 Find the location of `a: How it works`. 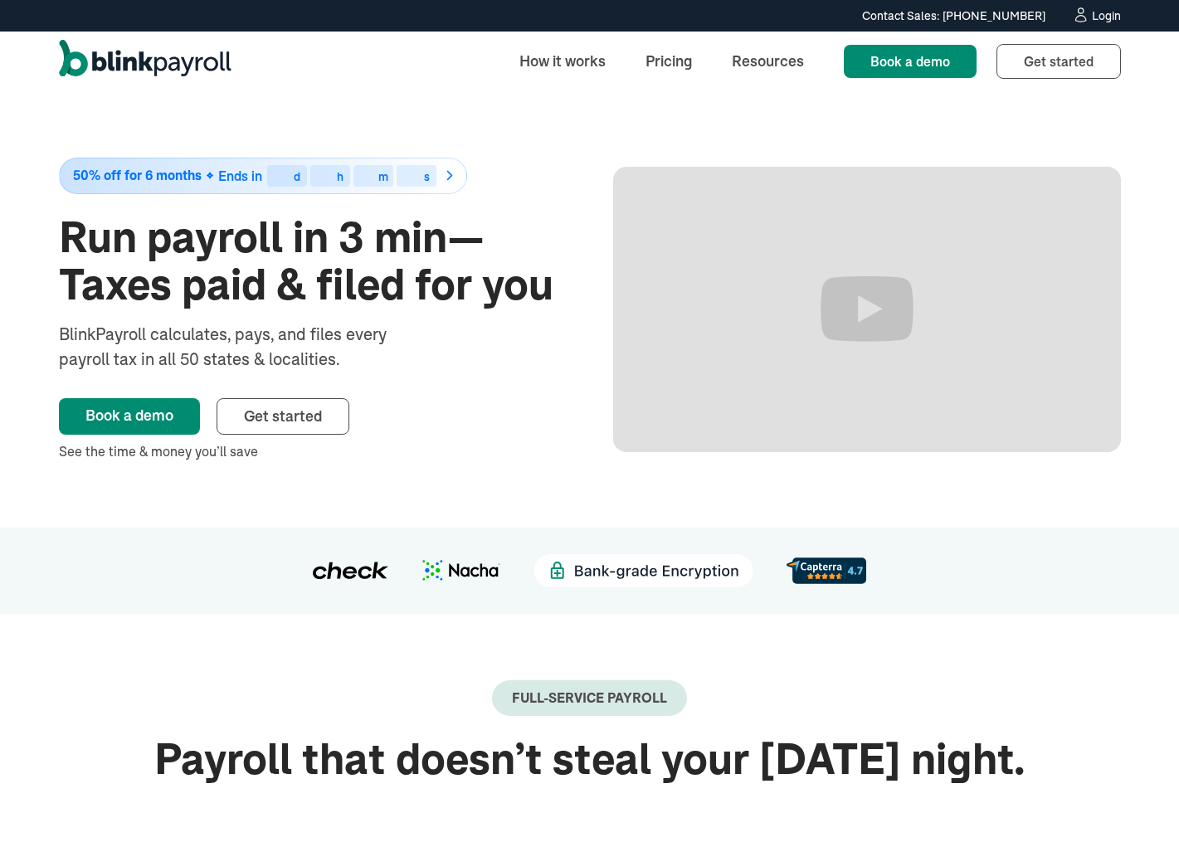

a: How it works is located at coordinates (563, 61).